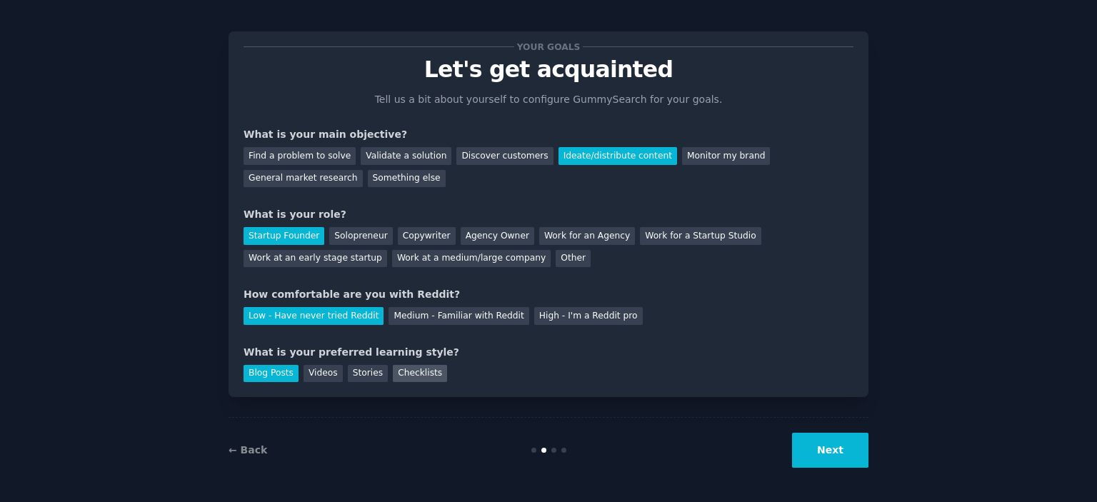 The height and width of the screenshot is (502, 1097). Describe the element at coordinates (459, 316) in the screenshot. I see `div: Medium - Familiar with Reddit` at that location.